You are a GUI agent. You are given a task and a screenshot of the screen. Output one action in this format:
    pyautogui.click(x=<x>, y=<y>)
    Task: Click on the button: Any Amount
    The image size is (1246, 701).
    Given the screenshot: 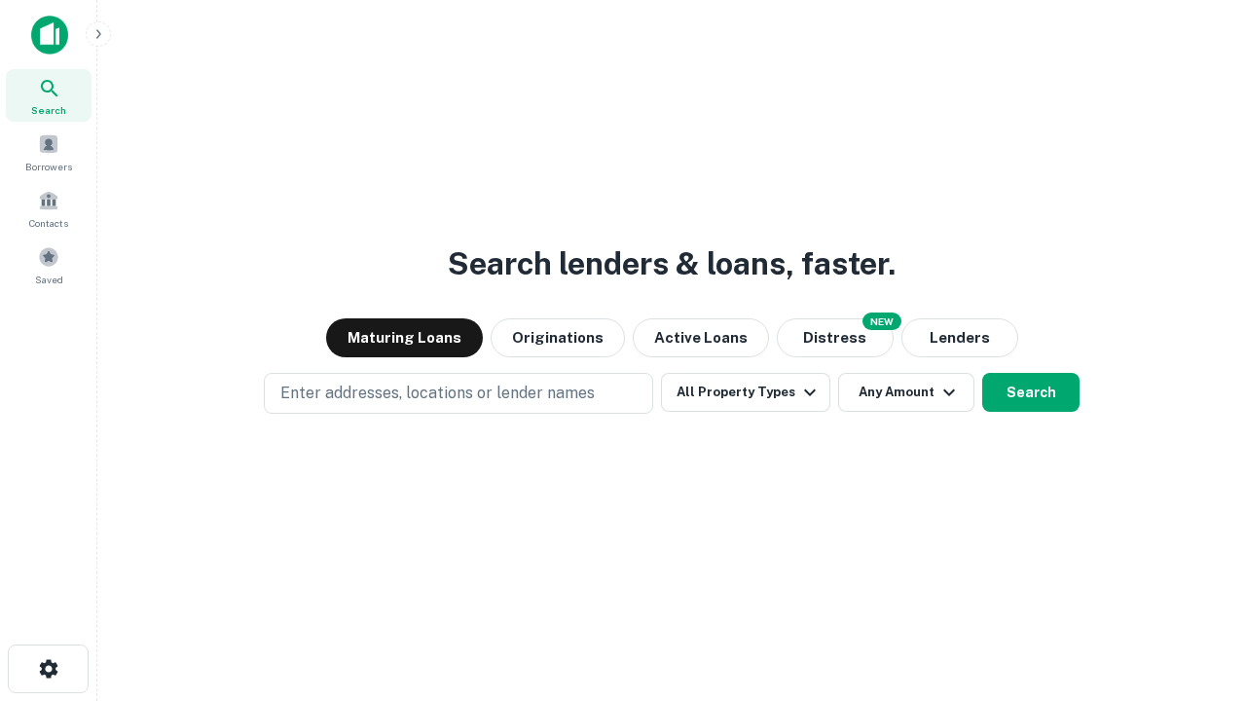 What is the action you would take?
    pyautogui.click(x=906, y=392)
    